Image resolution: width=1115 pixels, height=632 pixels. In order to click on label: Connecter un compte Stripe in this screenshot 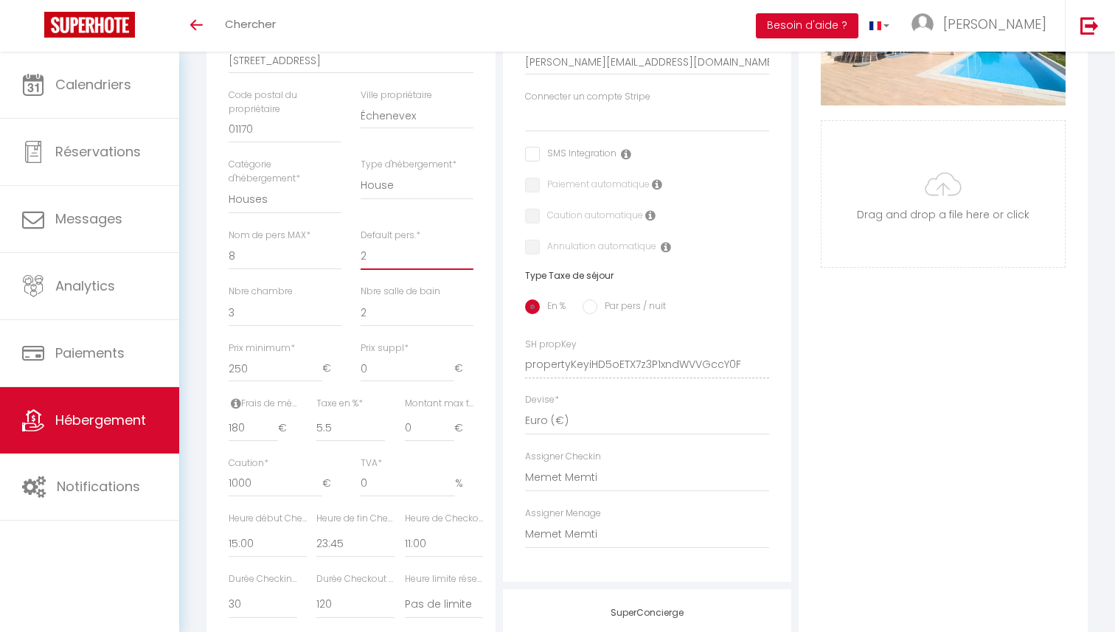, I will do `click(588, 97)`.